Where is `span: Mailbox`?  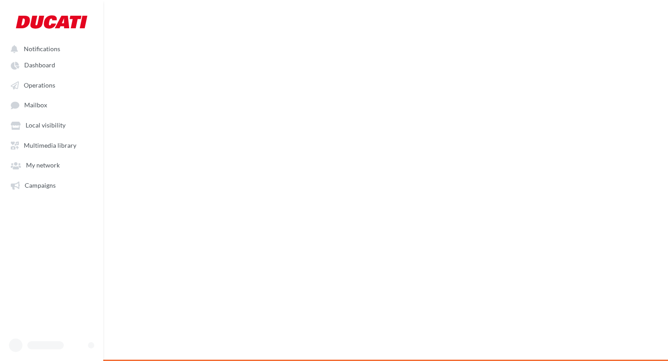 span: Mailbox is located at coordinates (35, 105).